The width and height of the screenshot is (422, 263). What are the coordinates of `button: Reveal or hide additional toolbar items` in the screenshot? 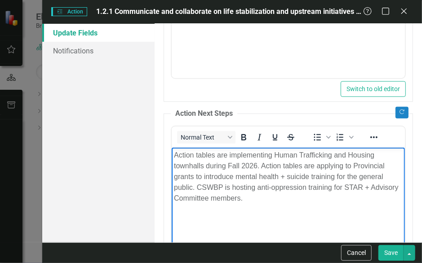 It's located at (373, 137).